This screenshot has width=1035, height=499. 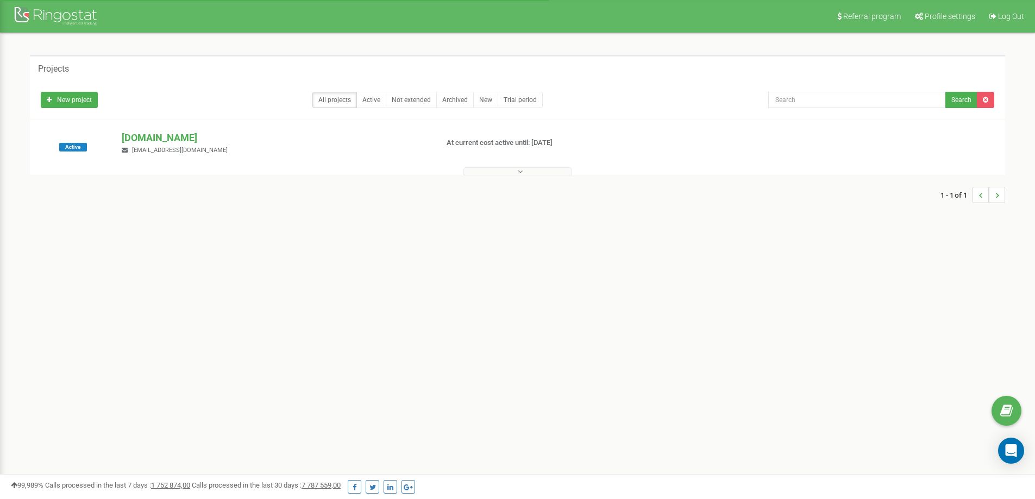 I want to click on button: Search, so click(x=961, y=100).